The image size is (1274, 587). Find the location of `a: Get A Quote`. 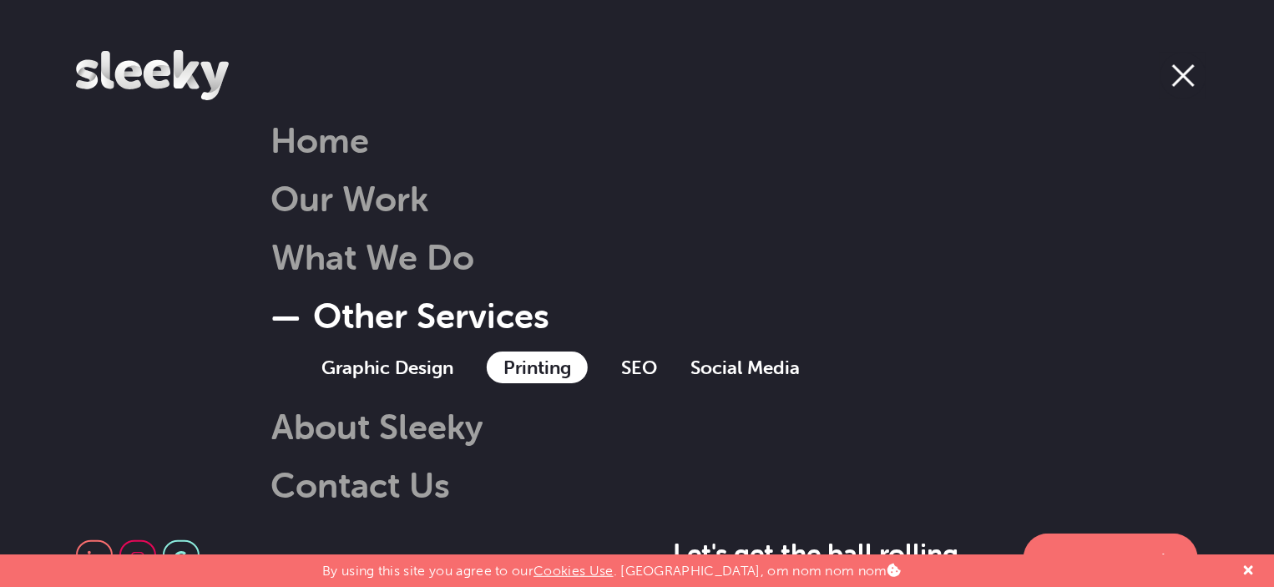

a: Get A Quote is located at coordinates (1110, 558).